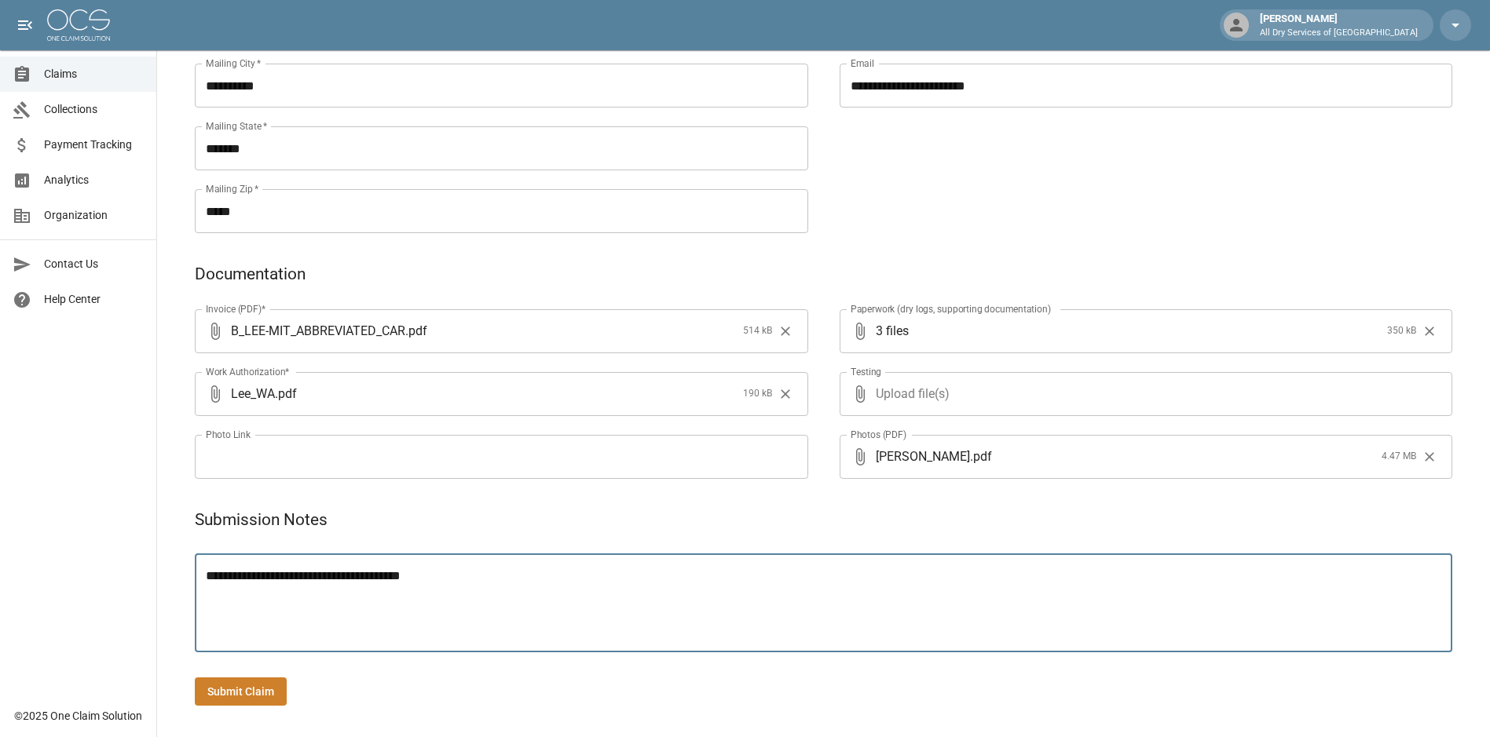 The image size is (1490, 737). I want to click on span: 514 kB, so click(757, 331).